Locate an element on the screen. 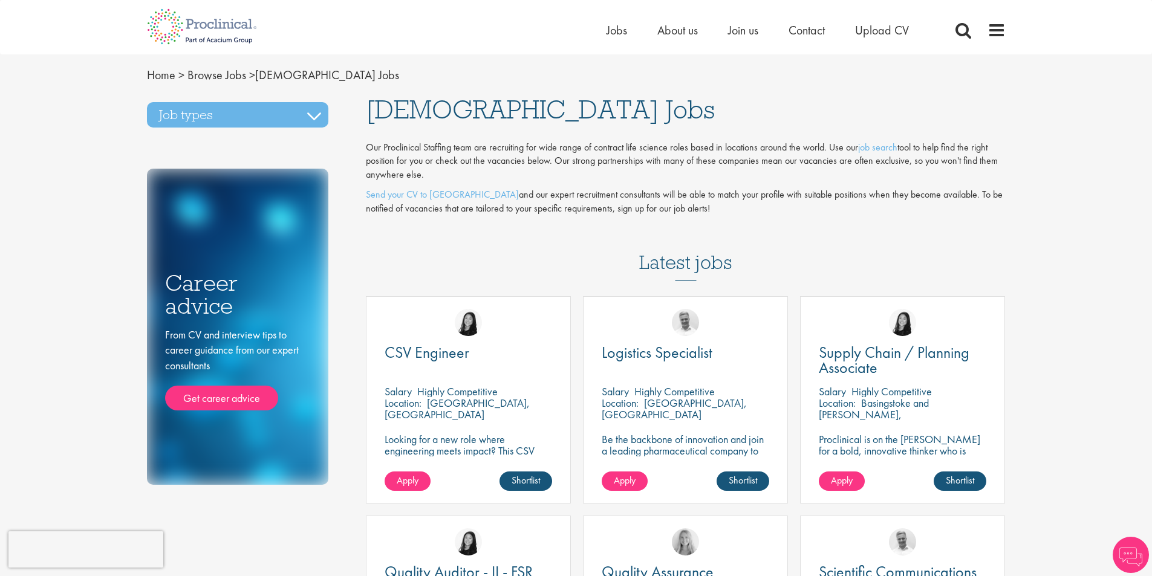  p: Be the backbone of innovation and join a leading pharmaceutical company to help keep life-changin... is located at coordinates (685, 456).